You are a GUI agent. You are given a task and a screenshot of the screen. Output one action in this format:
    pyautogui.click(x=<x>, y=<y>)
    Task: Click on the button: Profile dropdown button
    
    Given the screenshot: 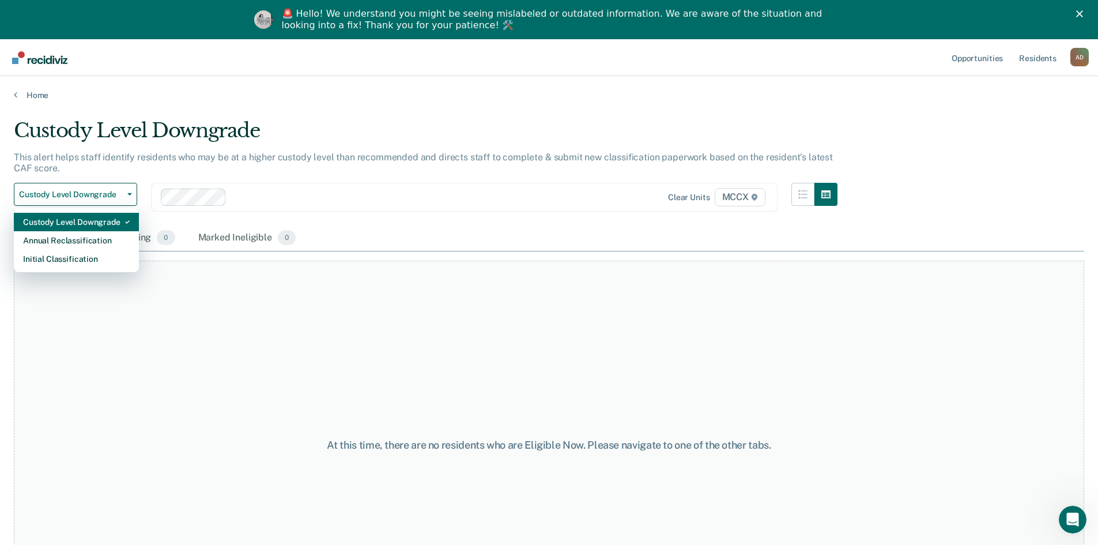 What is the action you would take?
    pyautogui.click(x=1080, y=57)
    